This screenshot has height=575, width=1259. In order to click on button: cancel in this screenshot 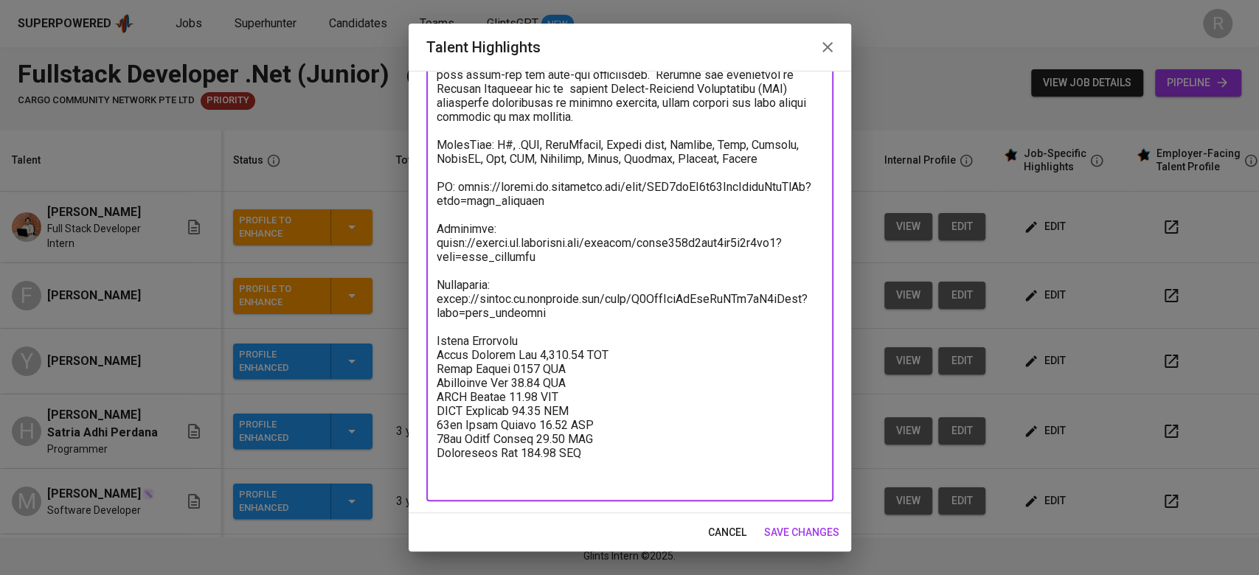, I will do `click(727, 532)`.